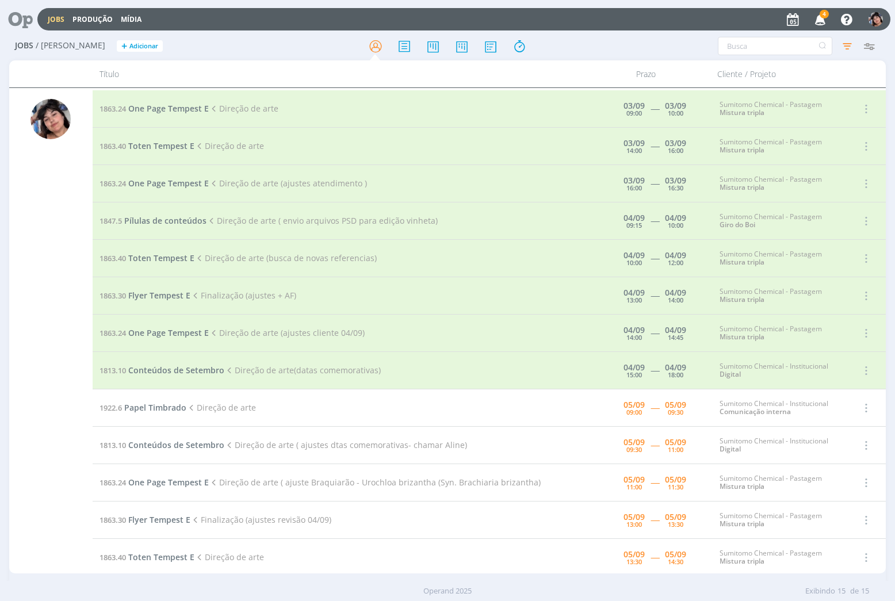  Describe the element at coordinates (730, 449) in the screenshot. I see `a: Digital` at that location.